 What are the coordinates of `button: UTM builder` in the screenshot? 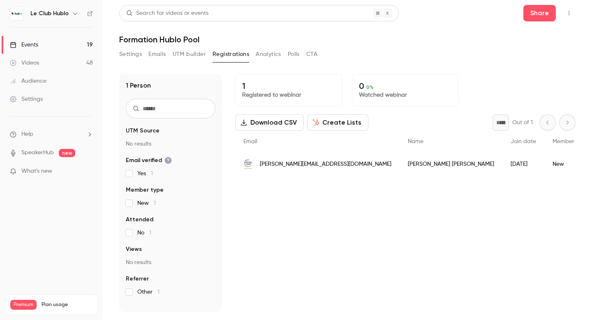 It's located at (189, 54).